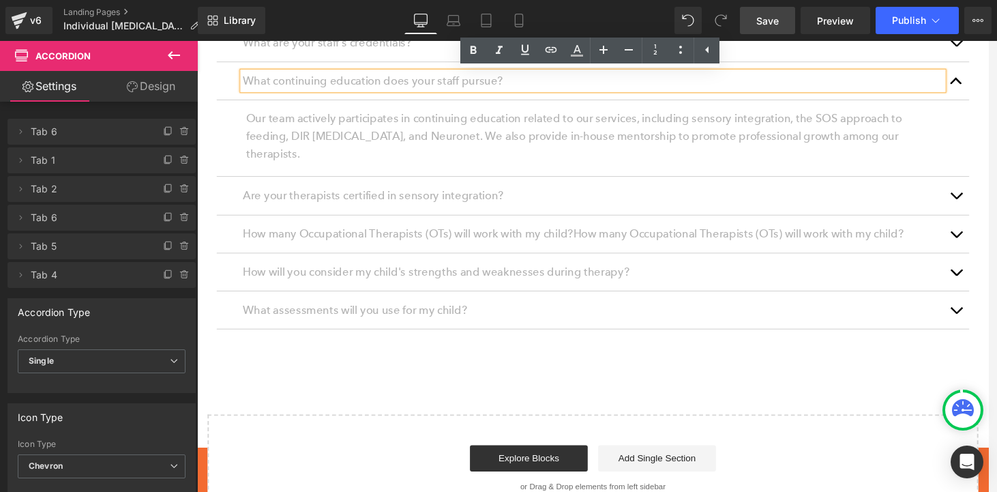 The width and height of the screenshot is (997, 492). What do you see at coordinates (184, 42) in the screenshot?
I see `span: What continuing education does your staff pursue?` at bounding box center [184, 42].